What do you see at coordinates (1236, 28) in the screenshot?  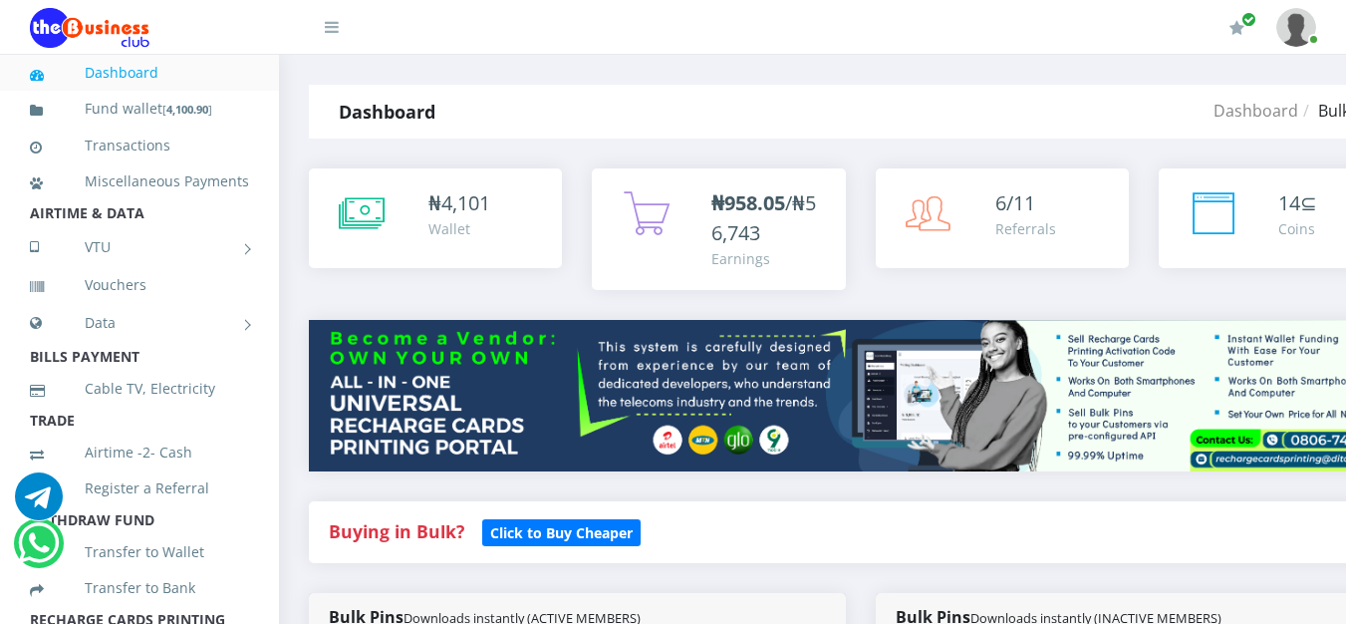 I see `i: Renew/Upgrade Subscription` at bounding box center [1236, 28].